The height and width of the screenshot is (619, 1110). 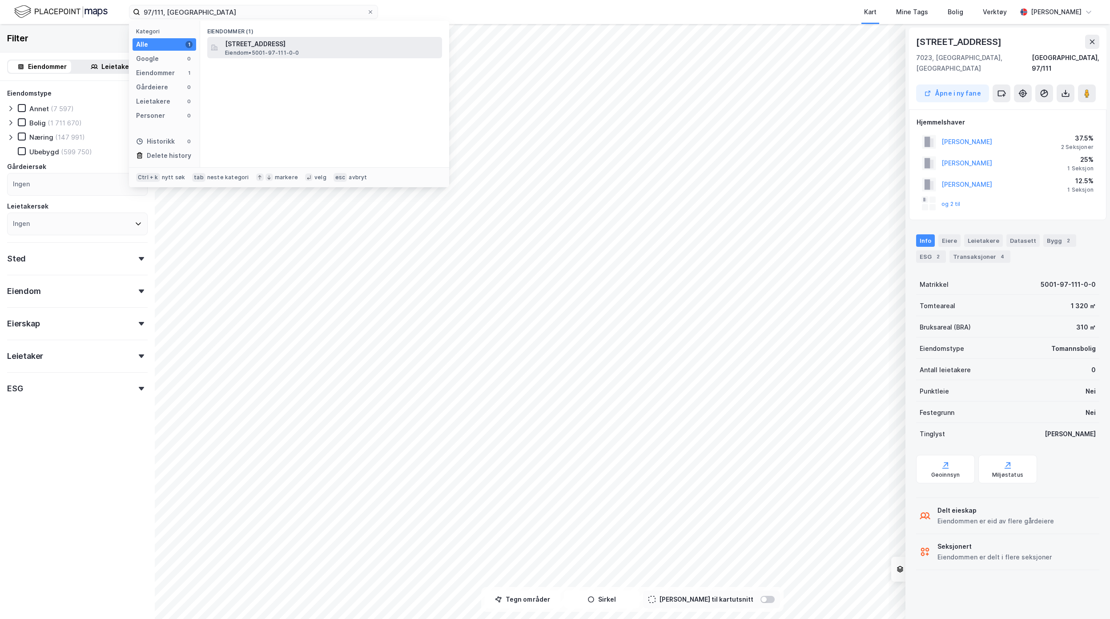 What do you see at coordinates (1007, 475) in the screenshot?
I see `div: Miljøstatus` at bounding box center [1007, 475].